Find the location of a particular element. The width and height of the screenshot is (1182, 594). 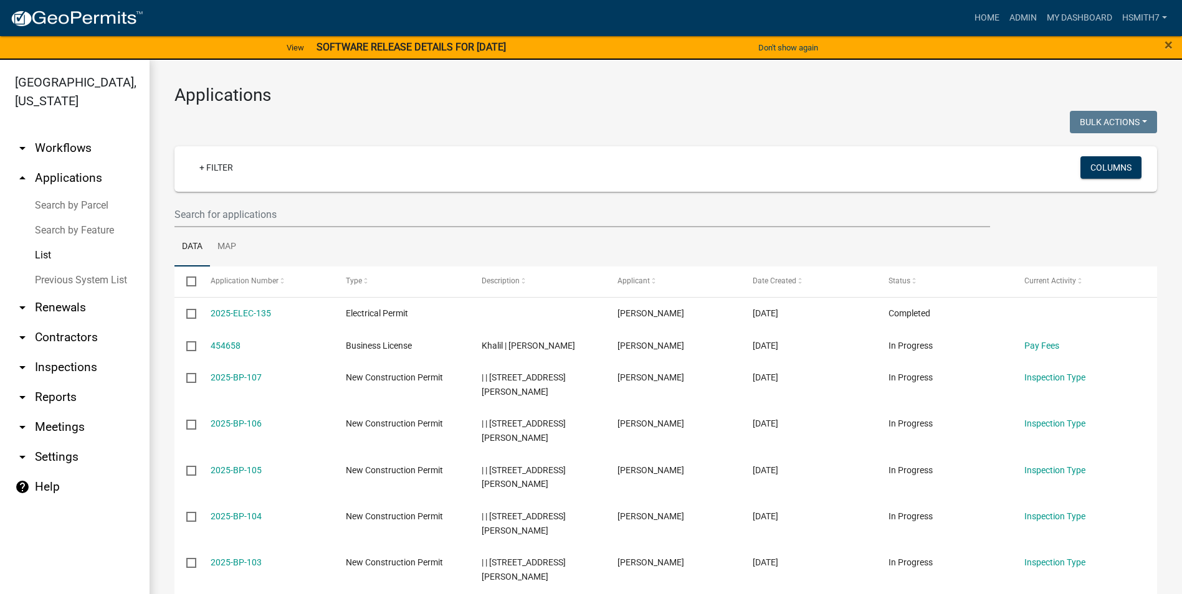

span: Clyde Copeland is located at coordinates (650, 346).